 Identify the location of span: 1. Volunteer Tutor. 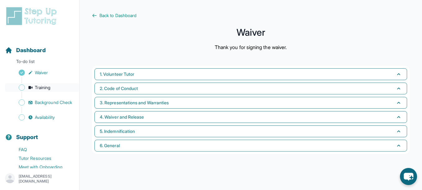
(117, 74).